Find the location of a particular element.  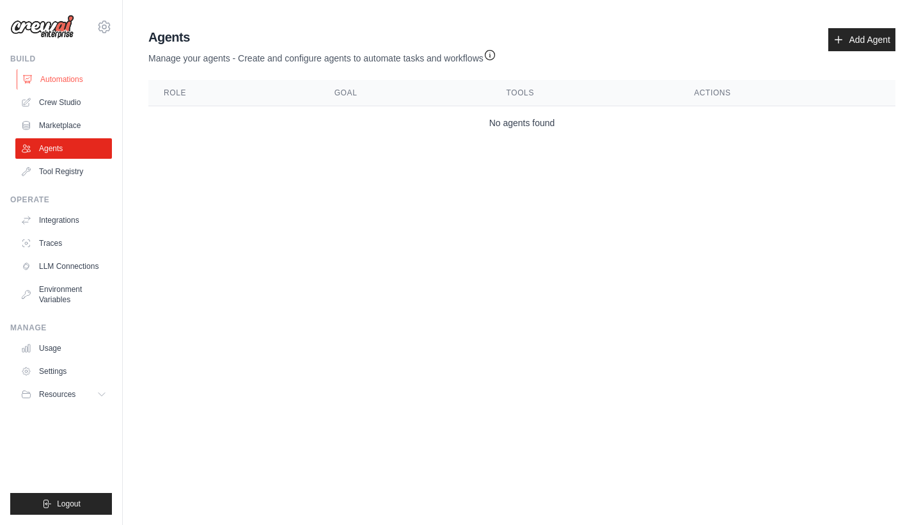

button: Resources is located at coordinates (63, 394).